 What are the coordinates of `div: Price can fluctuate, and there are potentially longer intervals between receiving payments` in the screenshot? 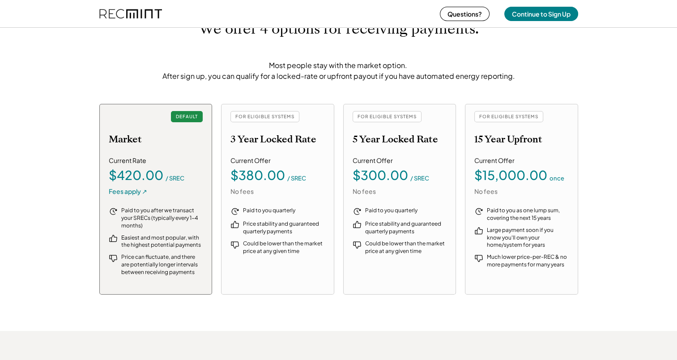 It's located at (162, 264).